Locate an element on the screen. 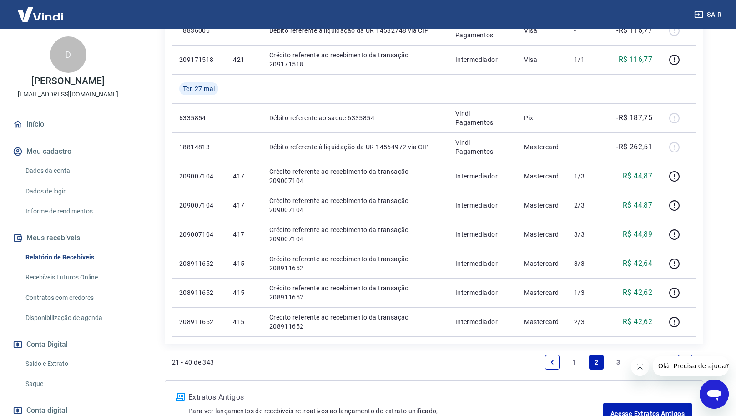 The image size is (736, 416). span: Ter, 27 mai is located at coordinates (199, 89).